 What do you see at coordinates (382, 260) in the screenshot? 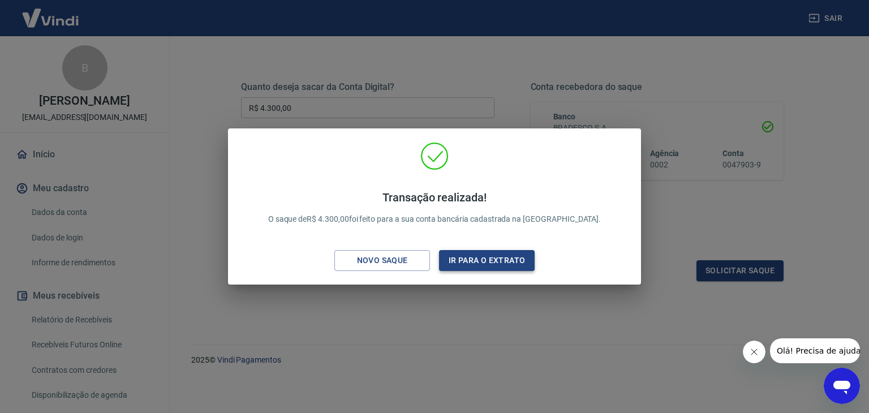
I see `button: Novo saque` at bounding box center [382, 260].